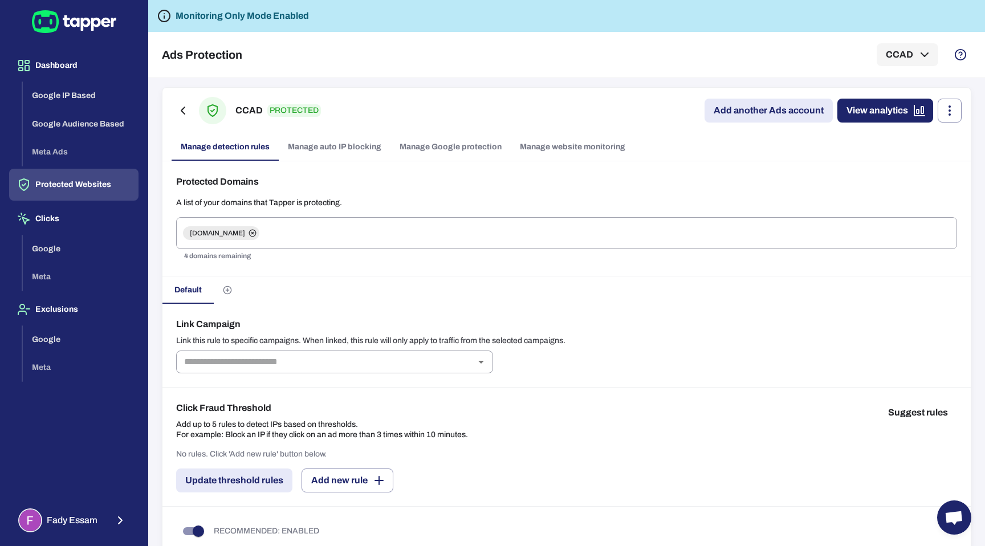  I want to click on a: Google IP Based, so click(80, 95).